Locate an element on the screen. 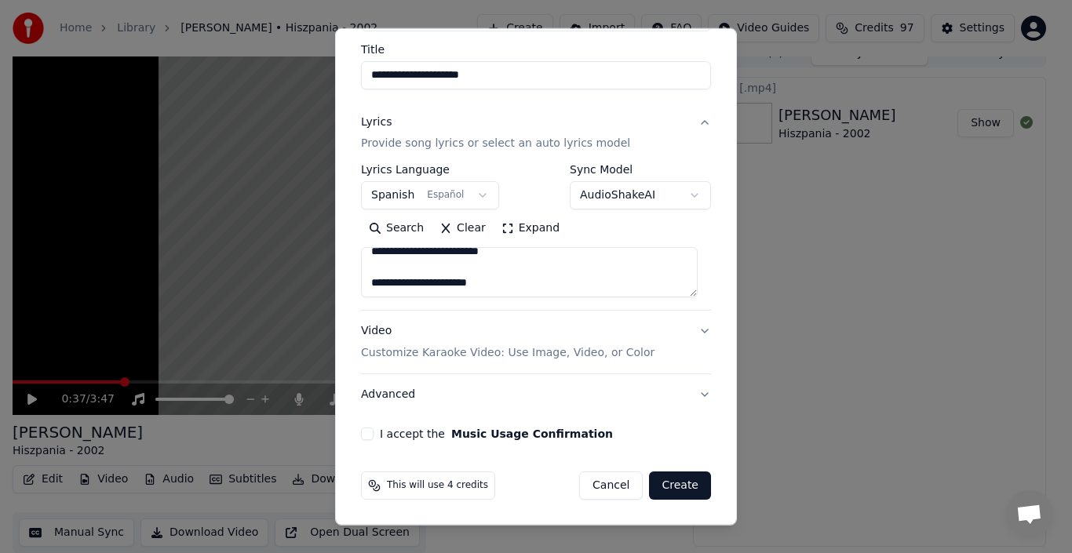 The height and width of the screenshot is (553, 1072). label: Title is located at coordinates (536, 49).